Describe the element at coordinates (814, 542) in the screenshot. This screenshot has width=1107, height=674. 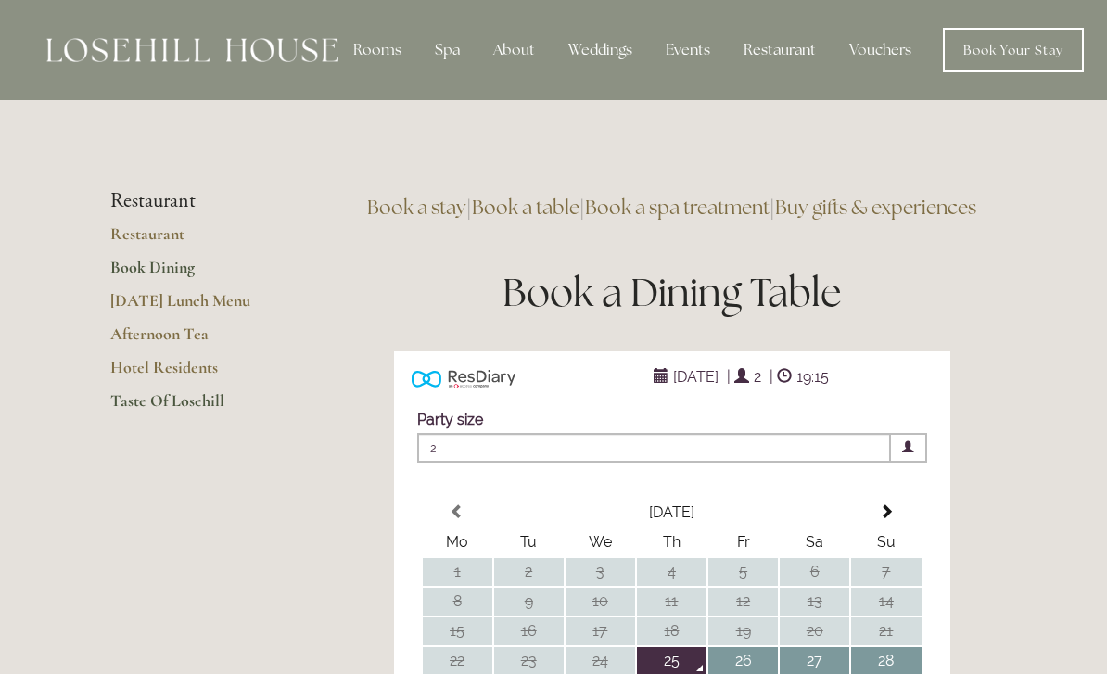
I see `th: Sa` at that location.